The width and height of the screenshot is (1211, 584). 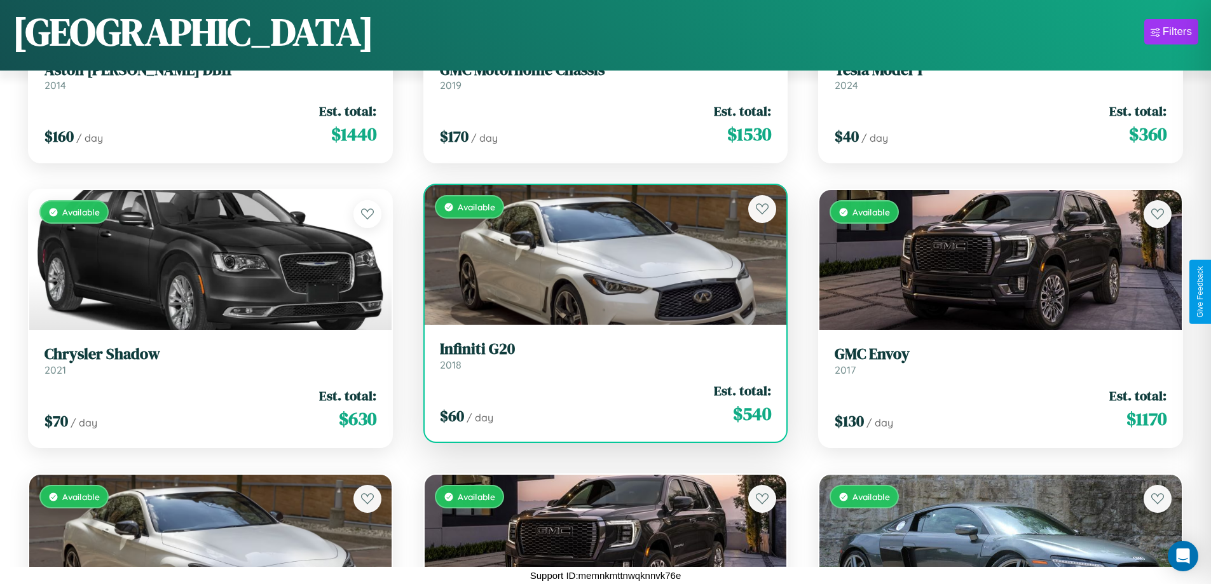 I want to click on span: $ 40, so click(x=847, y=136).